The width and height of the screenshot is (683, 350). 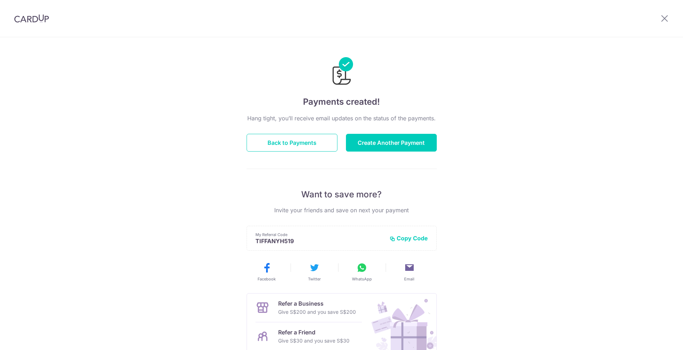 I want to click on button: Copy Code, so click(x=409, y=238).